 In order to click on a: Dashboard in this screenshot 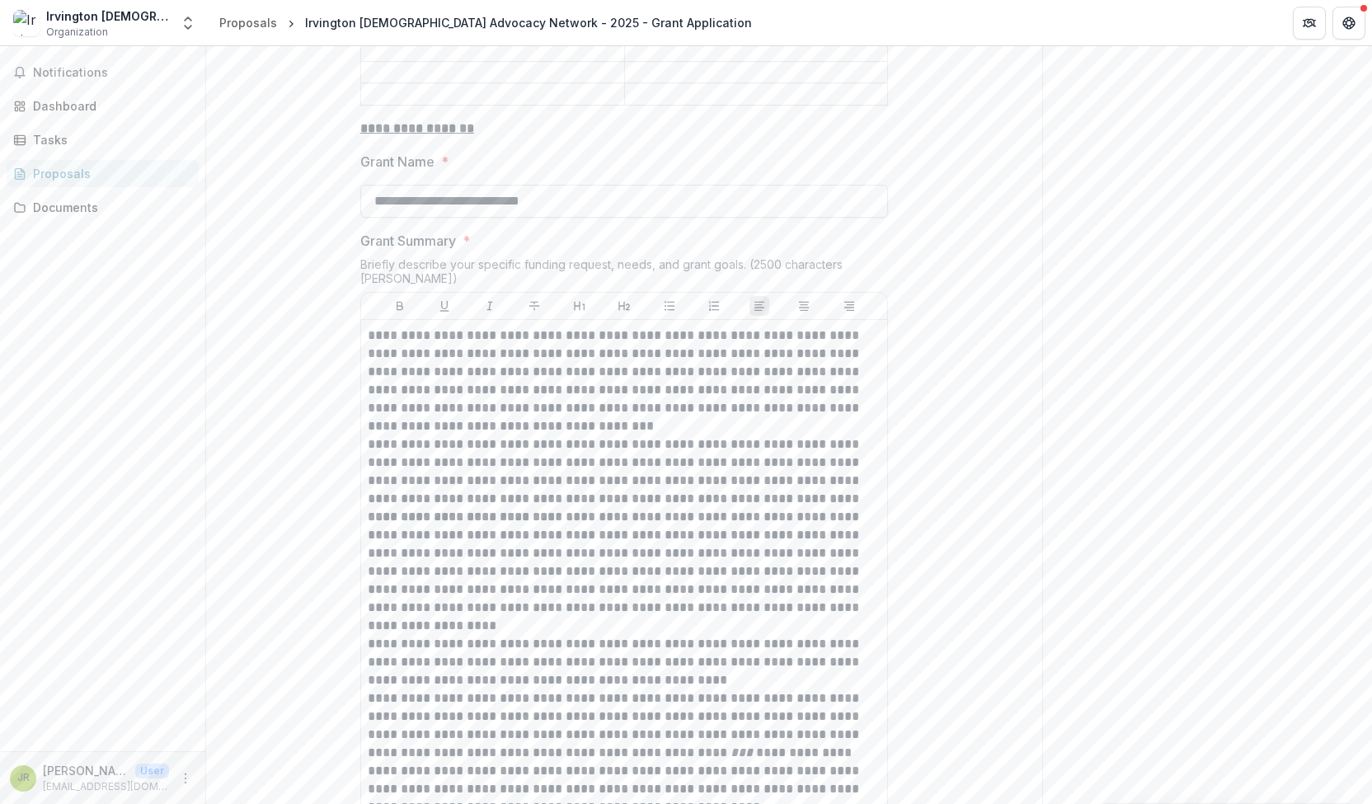, I will do `click(102, 106)`.